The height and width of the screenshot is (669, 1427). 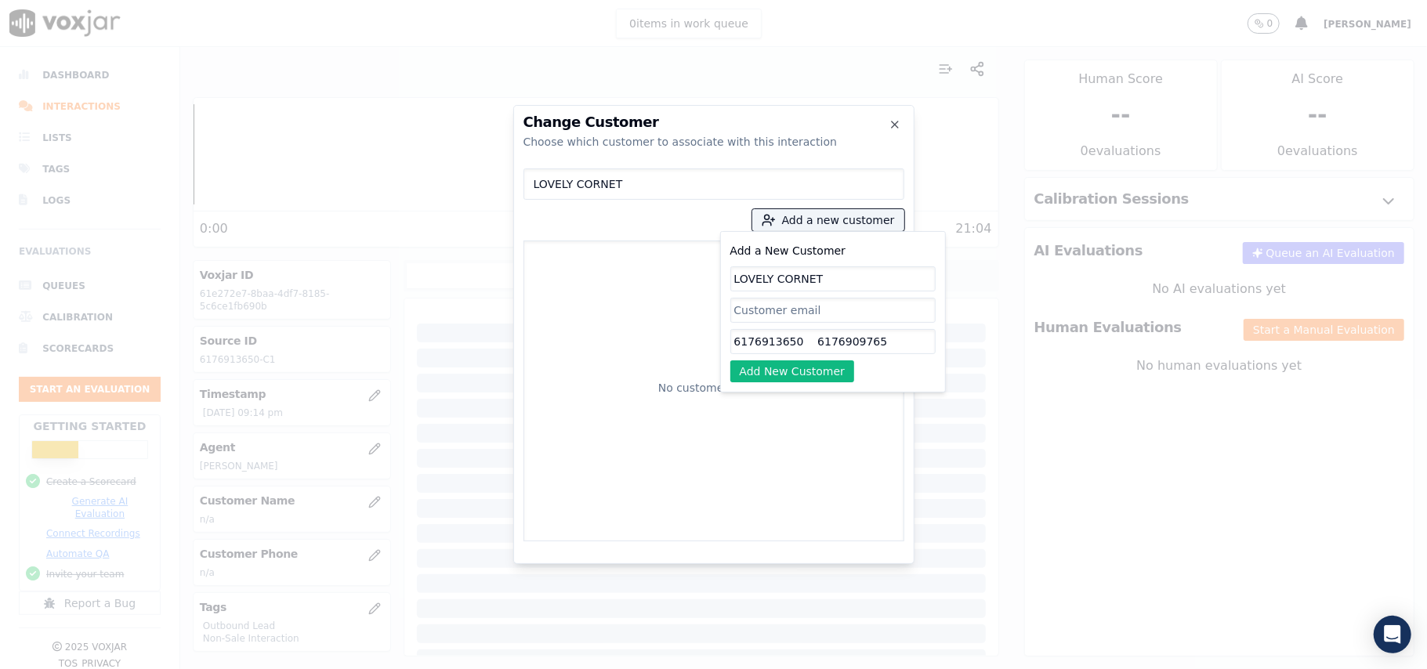 I want to click on div: Open Intercom Messenger, so click(x=1392, y=635).